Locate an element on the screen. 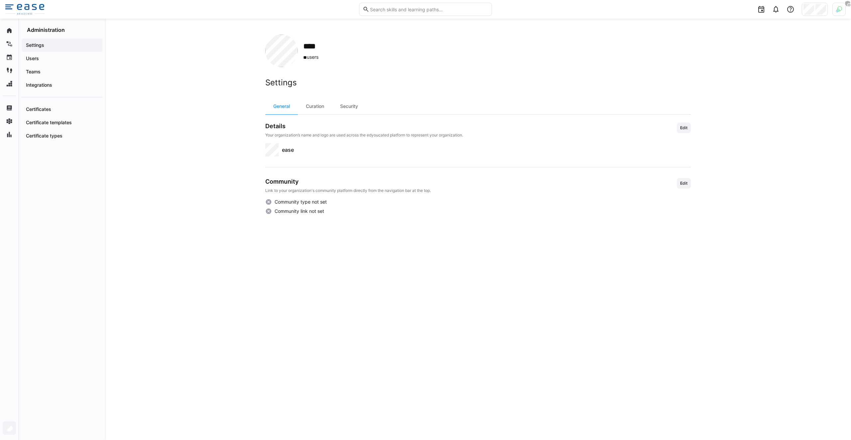 This screenshot has height=440, width=851. p: Link to your organization's community platform directly from the navigation bar at the top. is located at coordinates (348, 191).